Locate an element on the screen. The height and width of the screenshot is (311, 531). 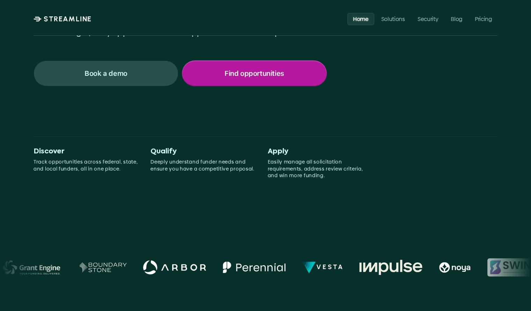
p: Discover is located at coordinates (86, 152).